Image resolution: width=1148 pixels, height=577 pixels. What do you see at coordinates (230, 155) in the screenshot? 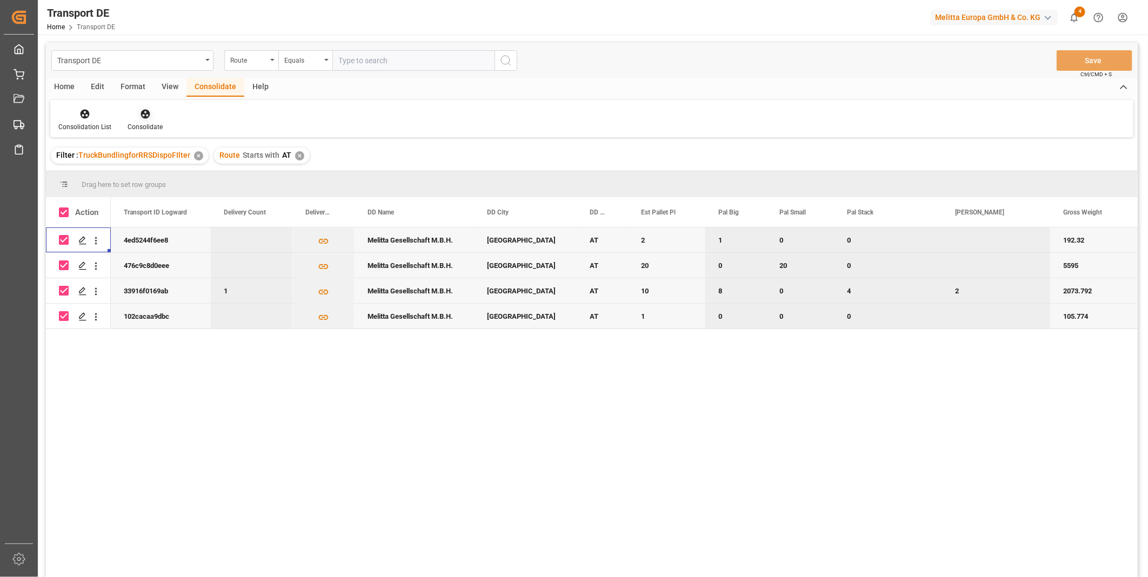
I see `span: Route` at bounding box center [230, 155].